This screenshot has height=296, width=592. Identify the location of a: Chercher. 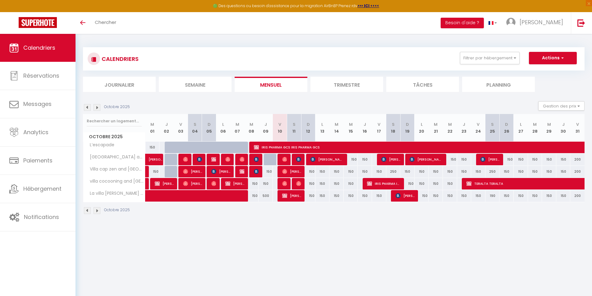
(105, 23).